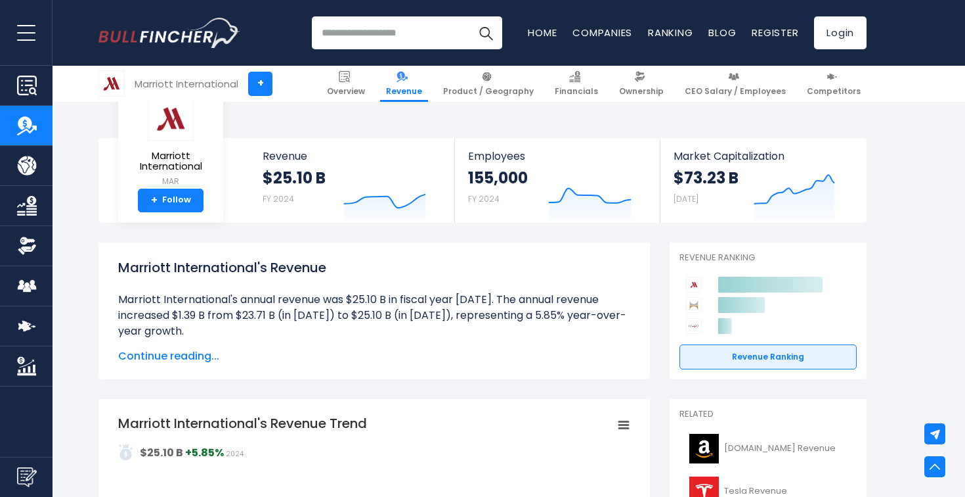 The width and height of the screenshot is (965, 497). I want to click on a: Ranking, so click(671, 32).